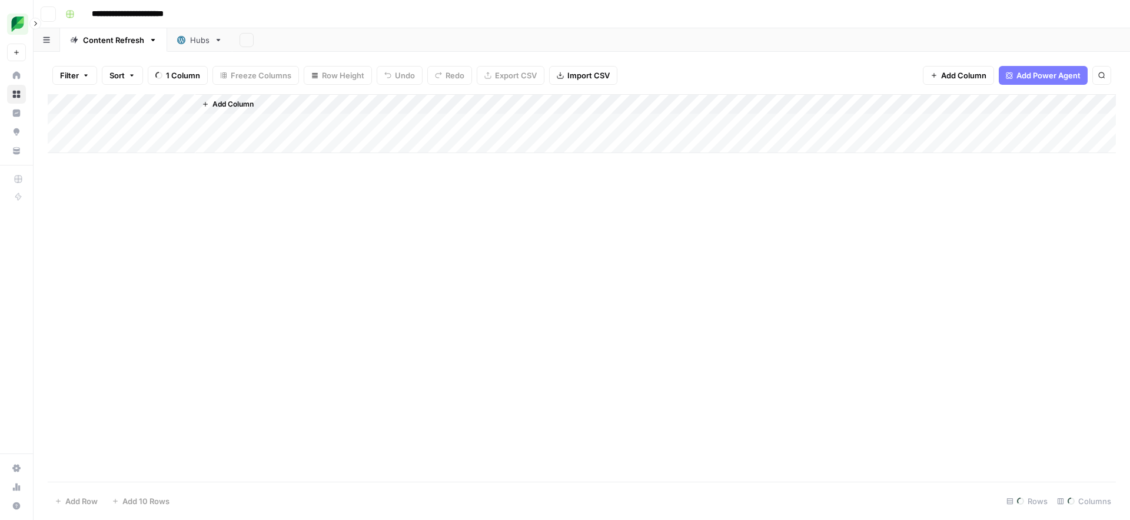 The height and width of the screenshot is (520, 1130). I want to click on a: Home, so click(16, 75).